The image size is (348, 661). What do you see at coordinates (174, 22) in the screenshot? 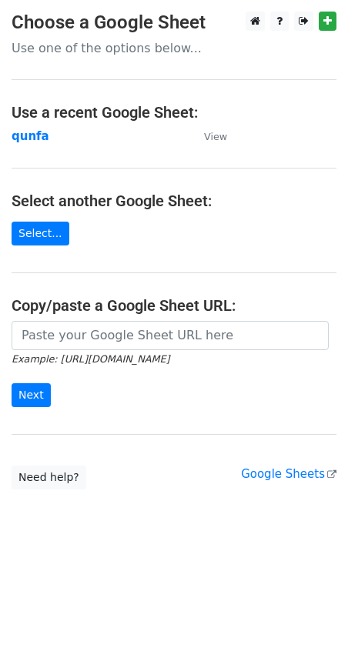
I see `h3: Choose a Google Sheet` at bounding box center [174, 22].